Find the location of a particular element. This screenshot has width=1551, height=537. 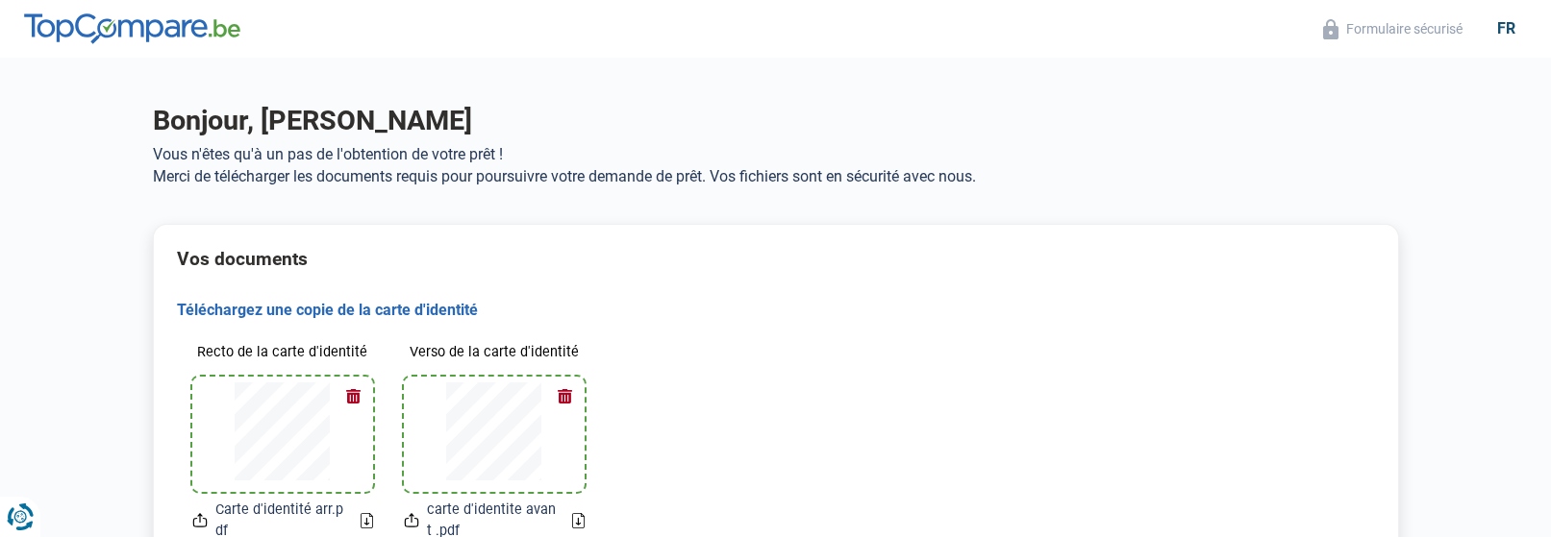

label: Recto de la carte d'identité is located at coordinates (283, 352).